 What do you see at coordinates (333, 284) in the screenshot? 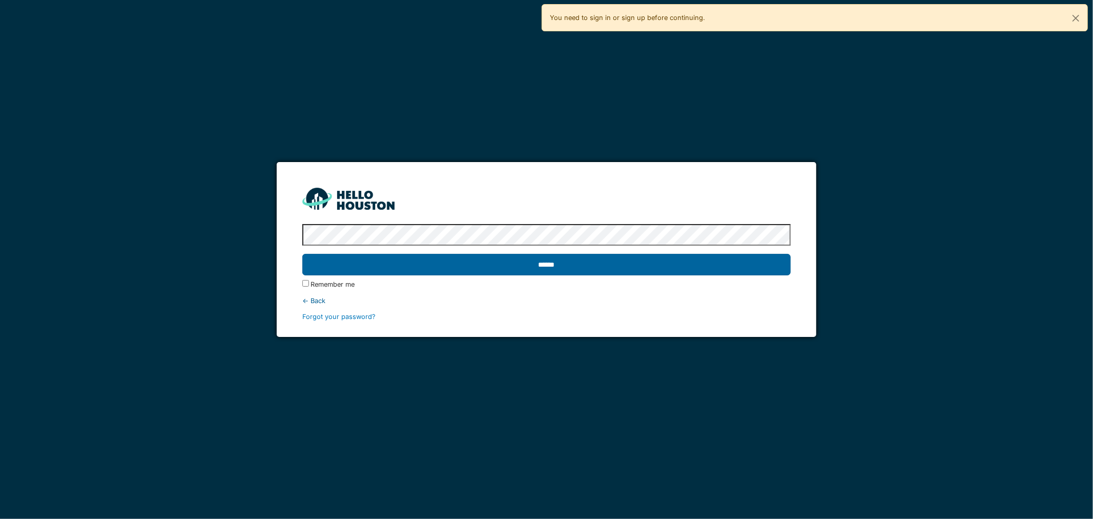
I see `label: Remember me` at bounding box center [333, 284].